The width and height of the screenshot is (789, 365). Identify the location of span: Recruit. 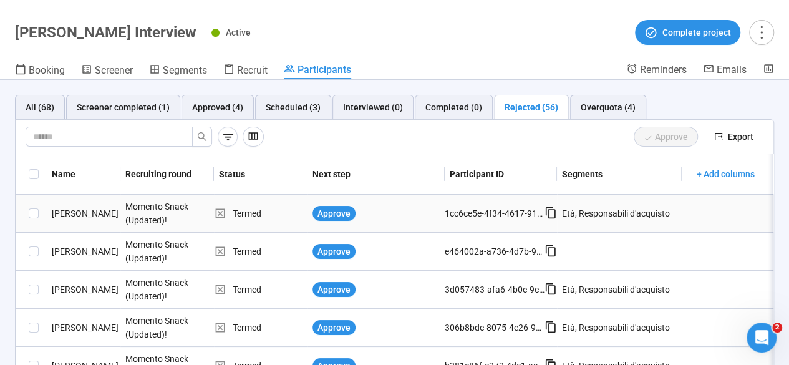
(252, 70).